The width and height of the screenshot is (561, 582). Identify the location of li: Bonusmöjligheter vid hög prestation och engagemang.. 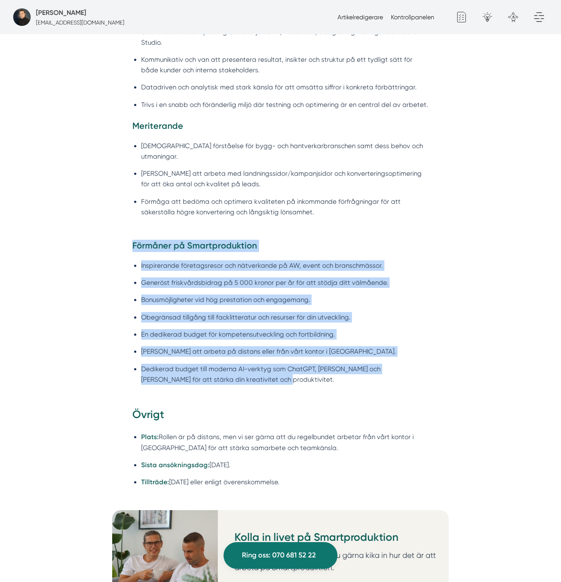
(285, 300).